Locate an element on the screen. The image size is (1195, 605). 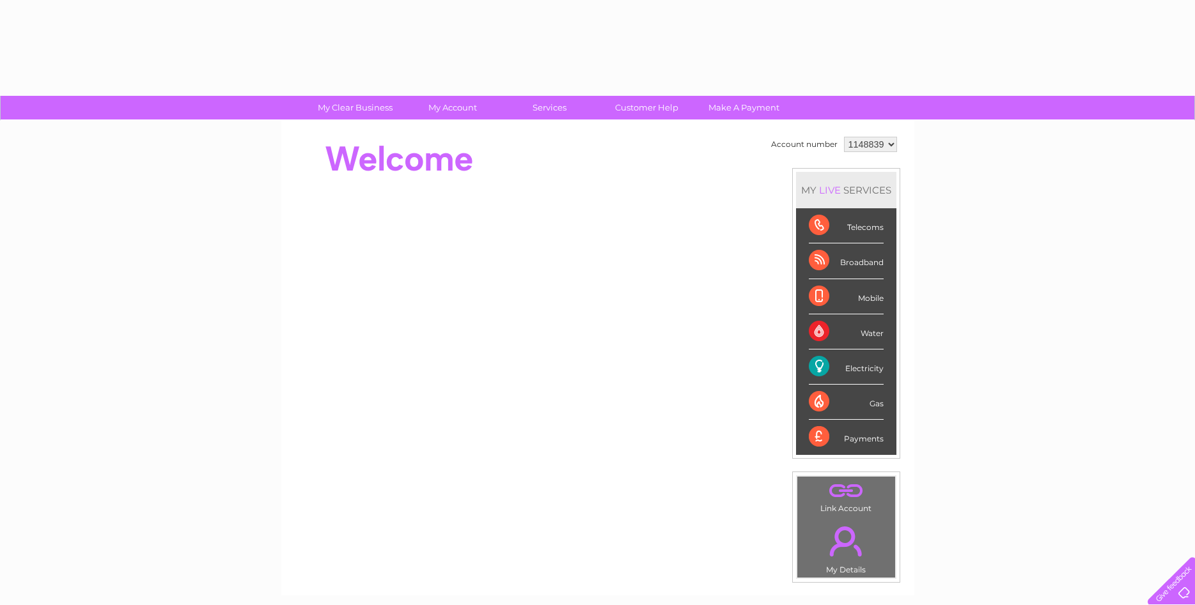
td: My Details is located at coordinates (846, 547).